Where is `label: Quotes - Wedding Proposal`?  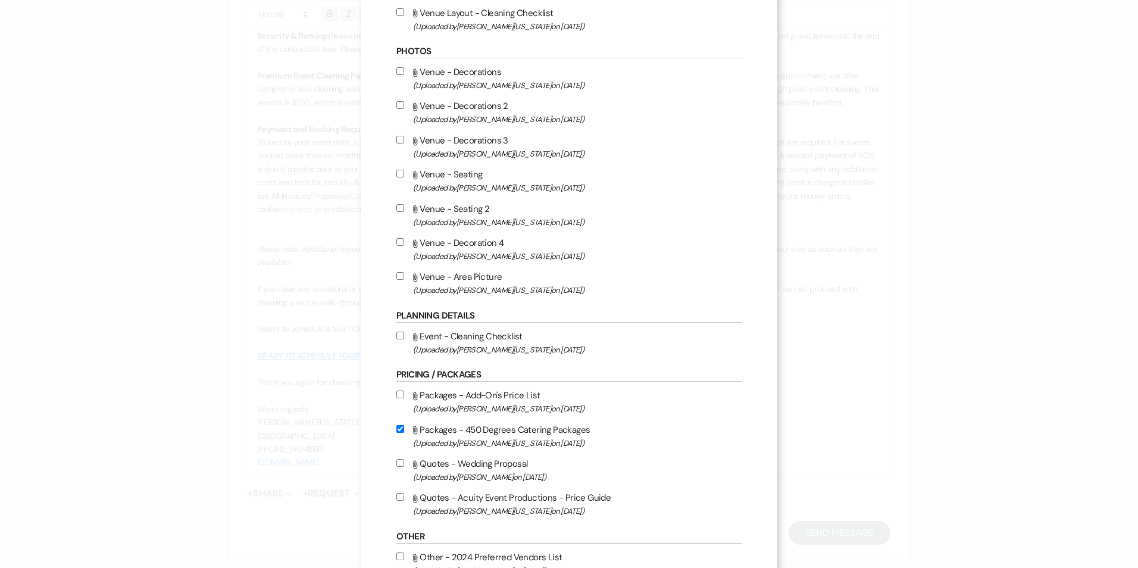
label: Quotes - Wedding Proposal is located at coordinates (569, 470).